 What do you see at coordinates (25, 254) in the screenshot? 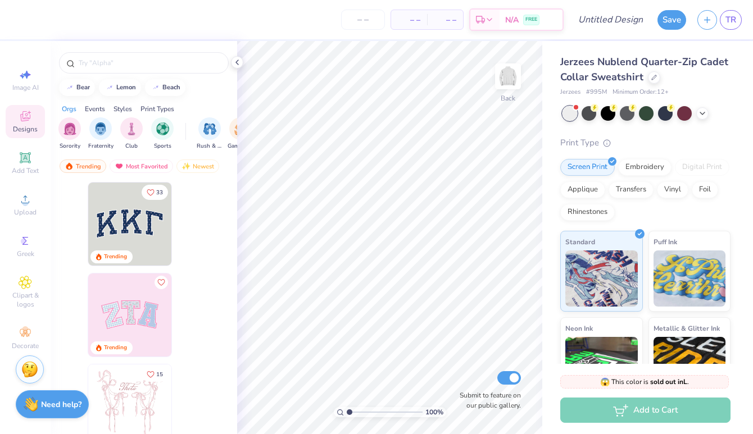
I see `span: Greek` at bounding box center [25, 254].